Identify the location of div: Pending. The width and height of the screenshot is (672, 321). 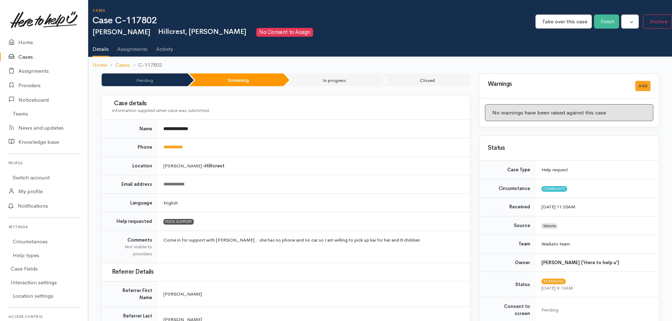
(596, 310).